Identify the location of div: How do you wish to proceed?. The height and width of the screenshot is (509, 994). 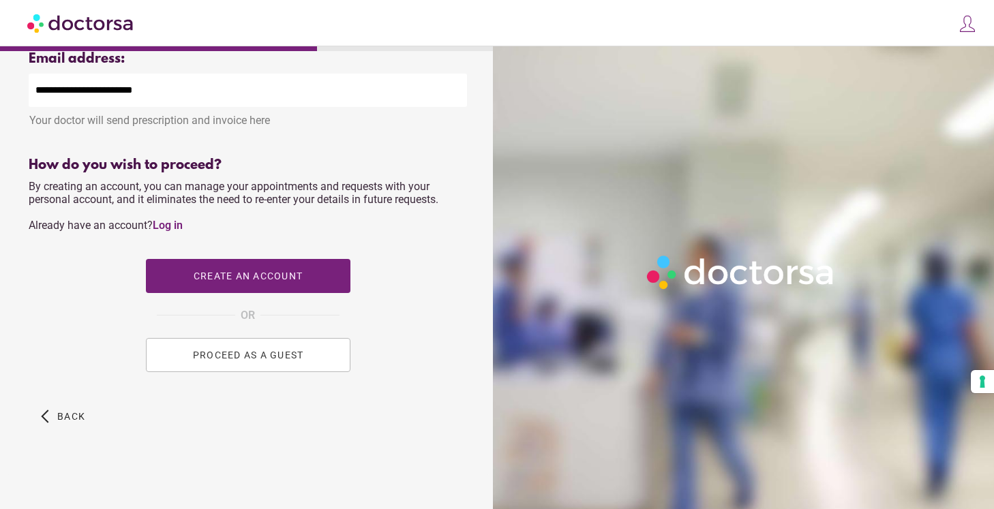
(247, 165).